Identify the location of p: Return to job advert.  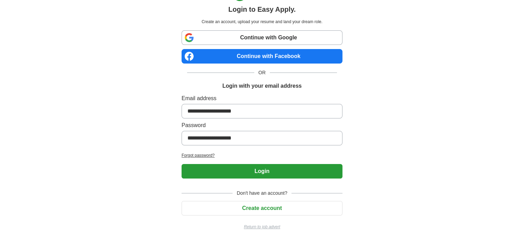
(262, 226).